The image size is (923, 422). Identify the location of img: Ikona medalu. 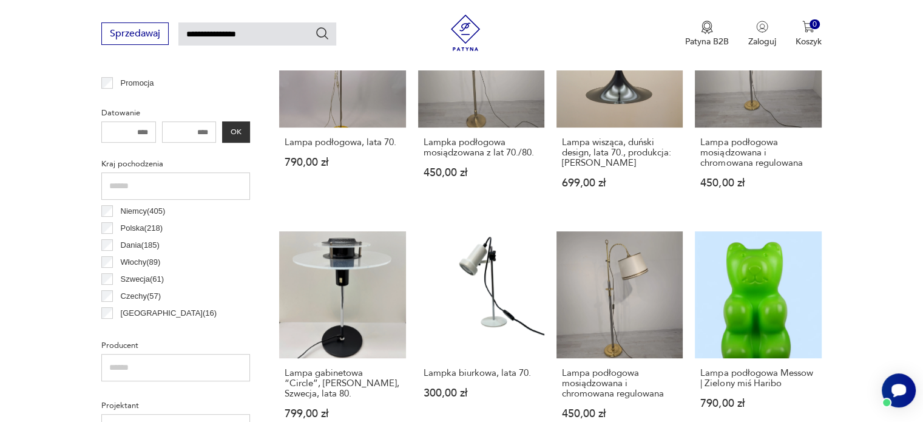
(707, 27).